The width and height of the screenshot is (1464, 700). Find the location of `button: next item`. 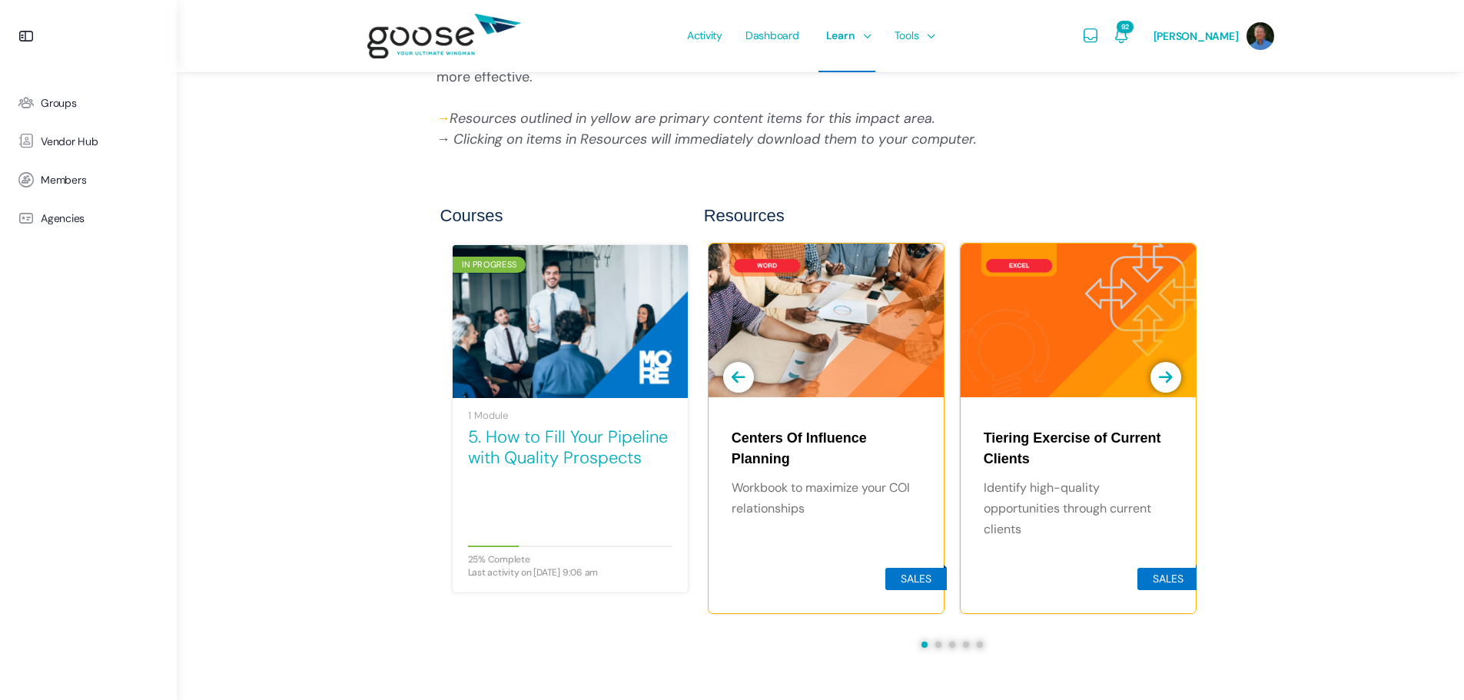

button: next item is located at coordinates (1166, 377).